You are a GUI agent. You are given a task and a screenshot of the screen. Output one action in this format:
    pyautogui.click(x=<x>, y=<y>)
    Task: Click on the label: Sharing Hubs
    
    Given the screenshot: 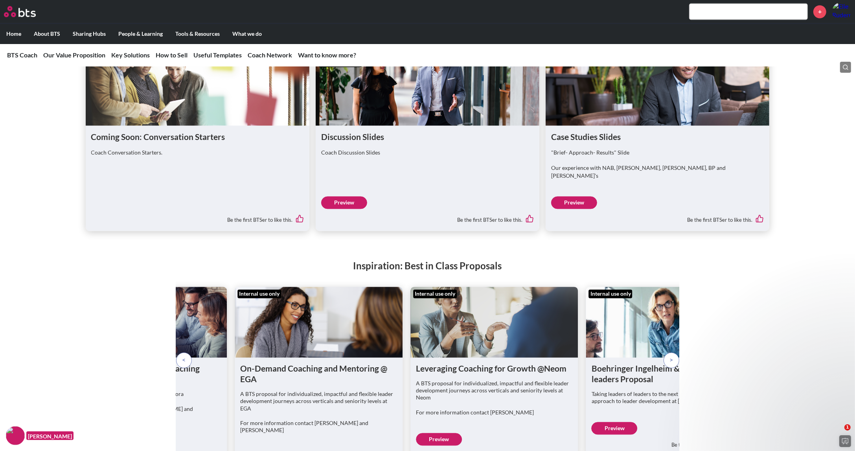 What is the action you would take?
    pyautogui.click(x=89, y=34)
    